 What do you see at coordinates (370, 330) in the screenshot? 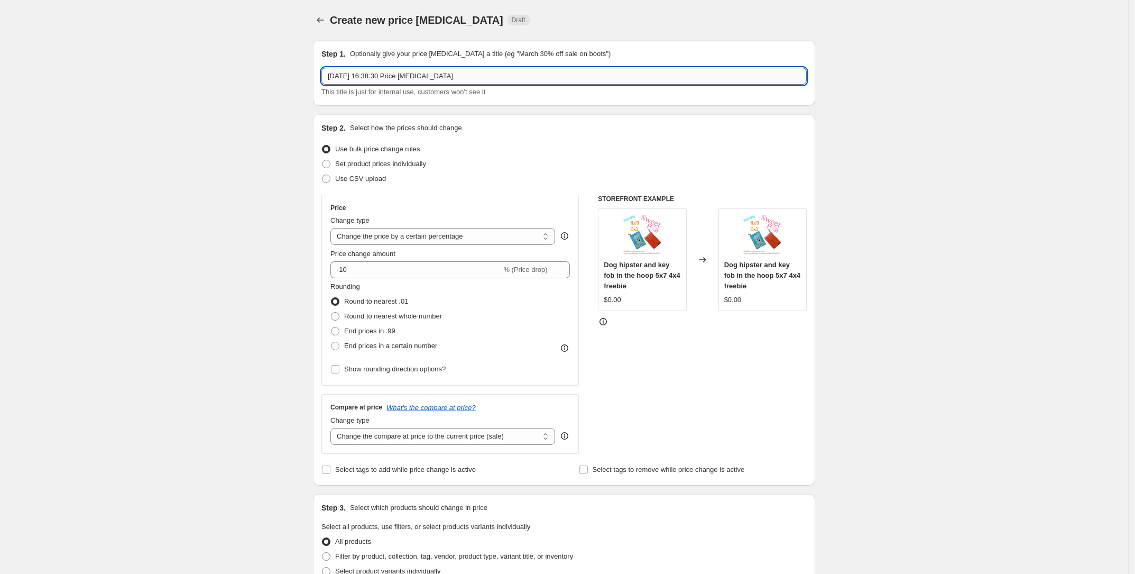
I see `span: End prices in .99` at bounding box center [370, 330].